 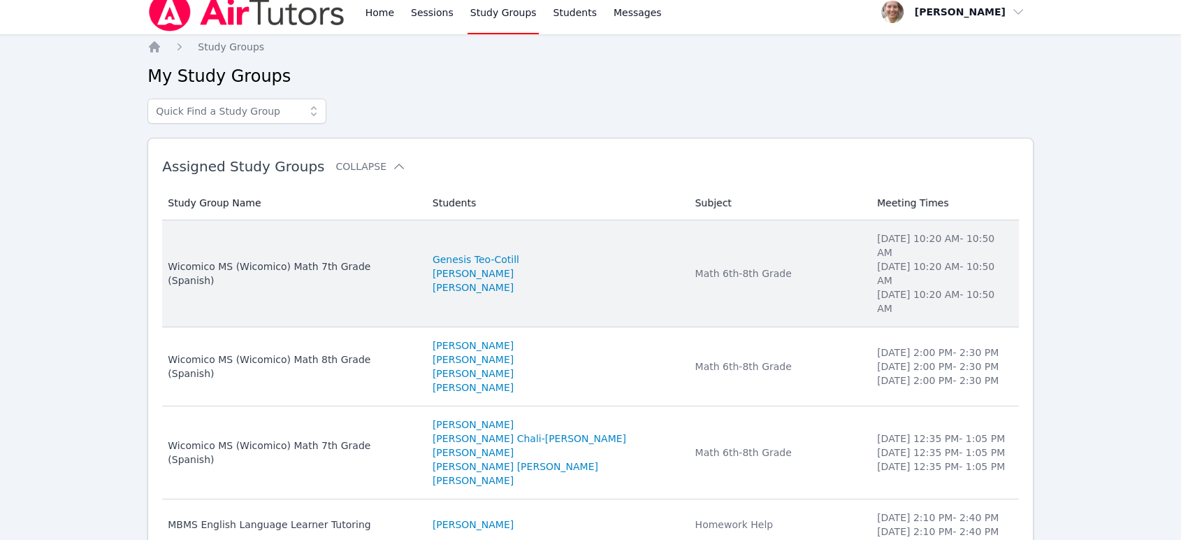 What do you see at coordinates (371, 166) in the screenshot?
I see `button: Collapse` at bounding box center [371, 166].